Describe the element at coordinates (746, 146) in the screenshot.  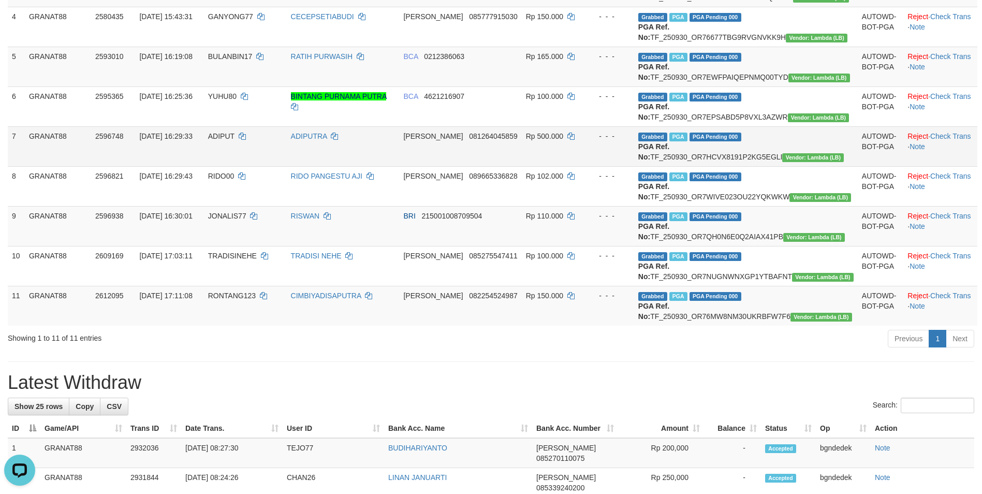
I see `td: TF_250930_OR7HCVX8191P2KG5EGLI` at that location.